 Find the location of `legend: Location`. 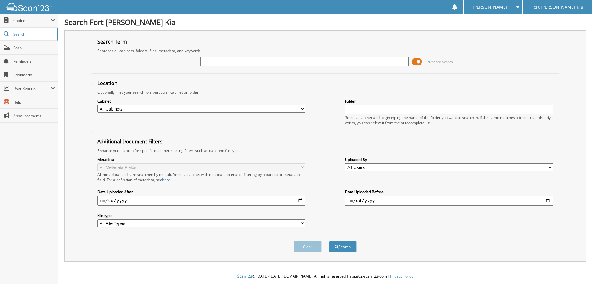

legend: Location is located at coordinates (107, 83).